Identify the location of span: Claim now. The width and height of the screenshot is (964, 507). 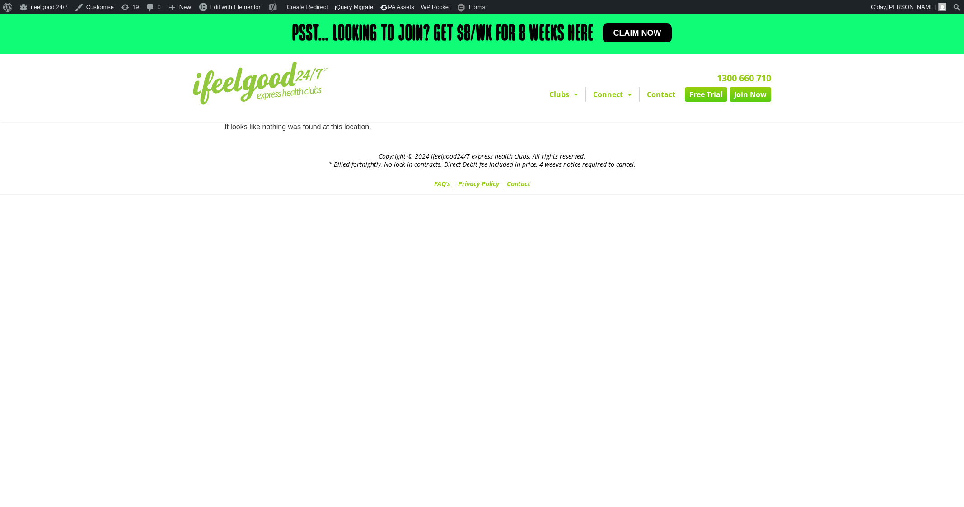
(637, 33).